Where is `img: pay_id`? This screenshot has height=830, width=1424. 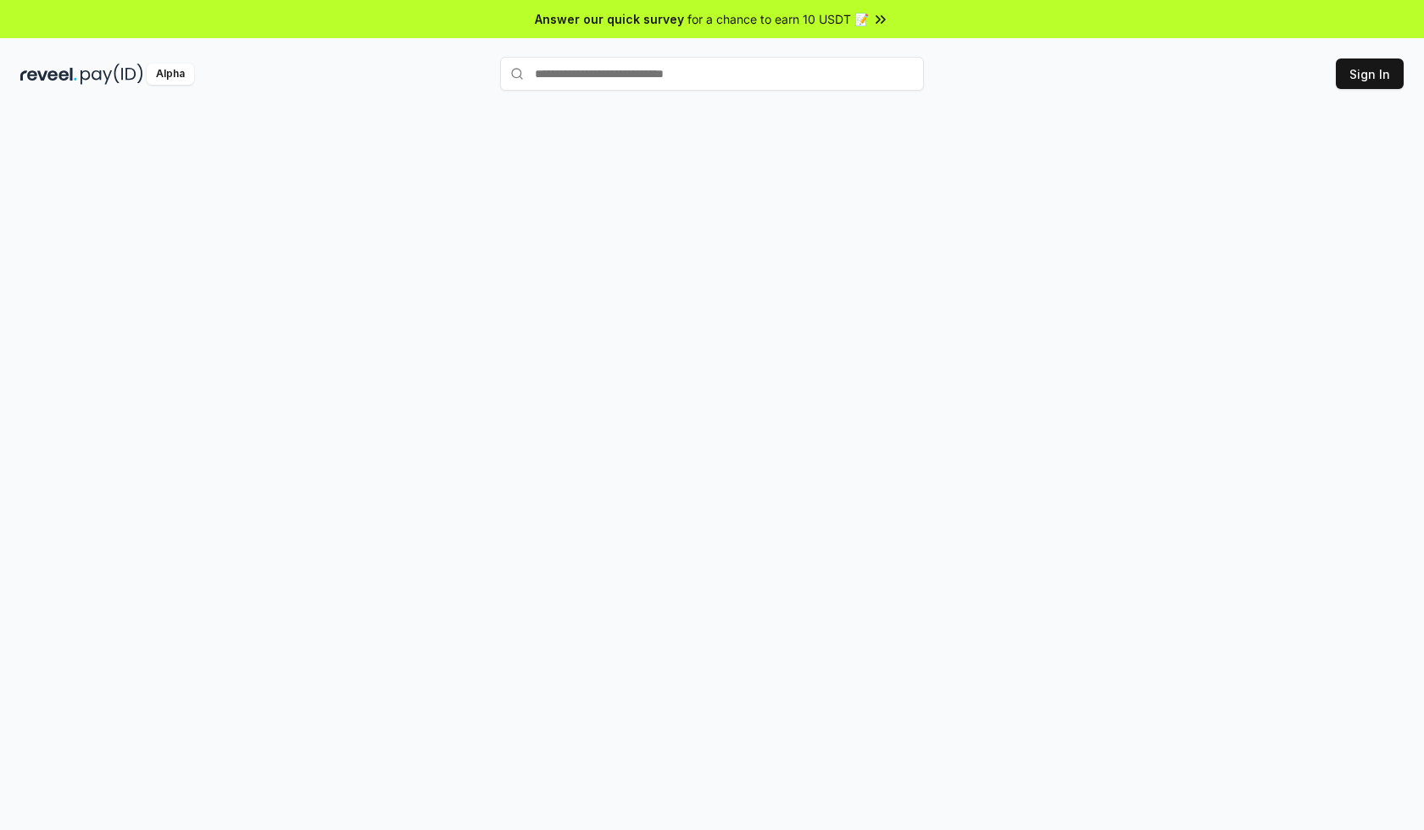 img: pay_id is located at coordinates (112, 74).